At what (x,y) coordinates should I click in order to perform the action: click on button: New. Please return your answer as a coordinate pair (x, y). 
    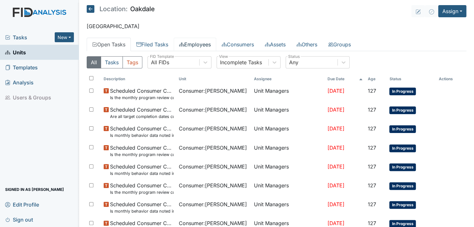
    Looking at the image, I should click on (64, 37).